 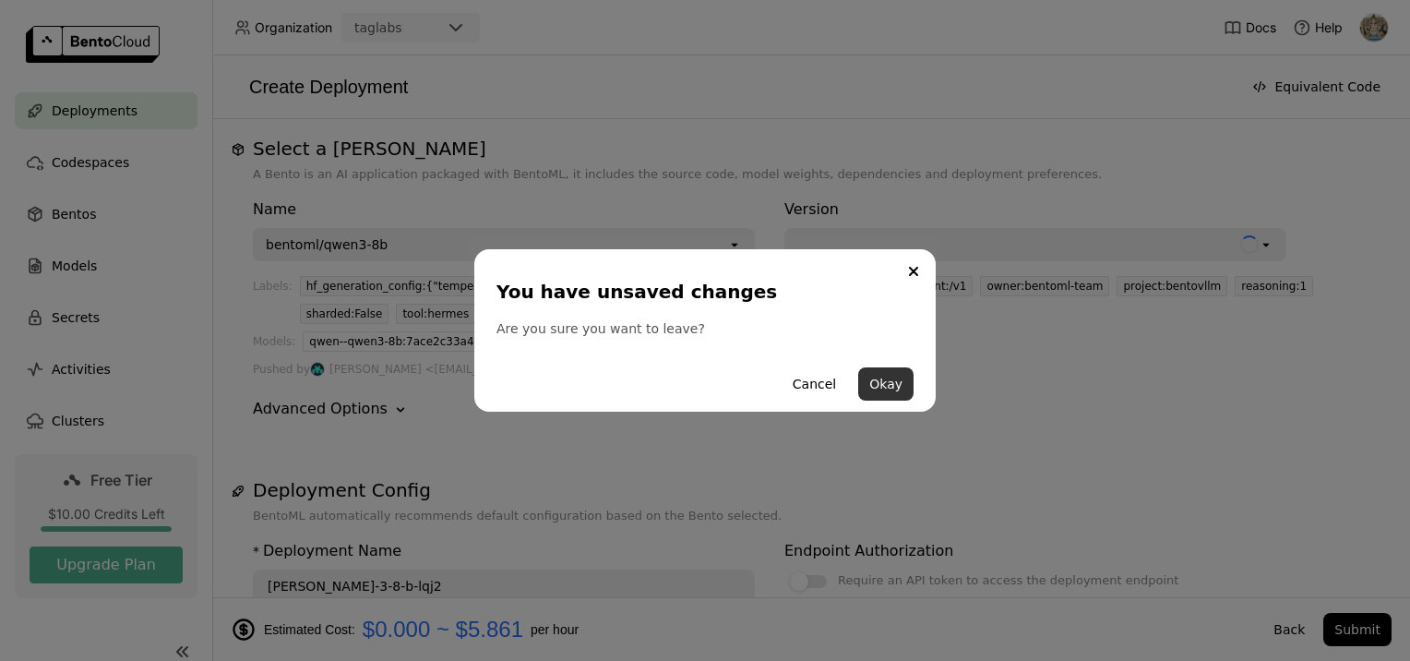 What do you see at coordinates (886, 384) in the screenshot?
I see `button: Okay` at bounding box center [886, 384].